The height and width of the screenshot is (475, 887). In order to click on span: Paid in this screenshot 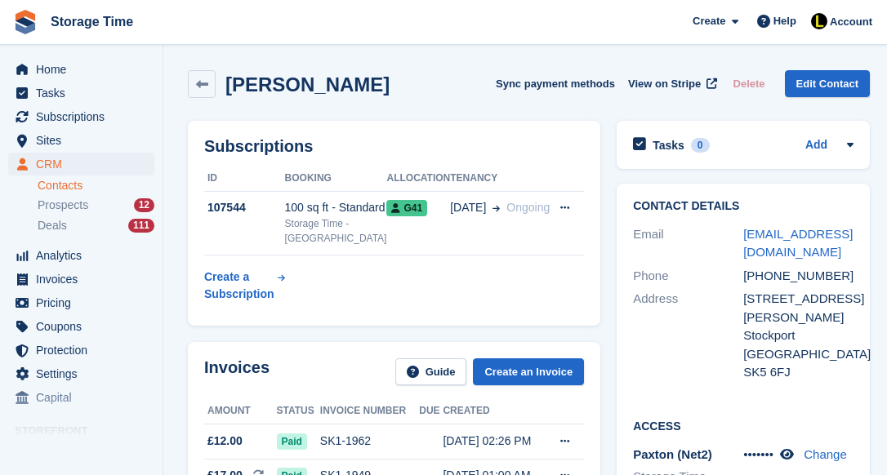, I will do `click(292, 442)`.